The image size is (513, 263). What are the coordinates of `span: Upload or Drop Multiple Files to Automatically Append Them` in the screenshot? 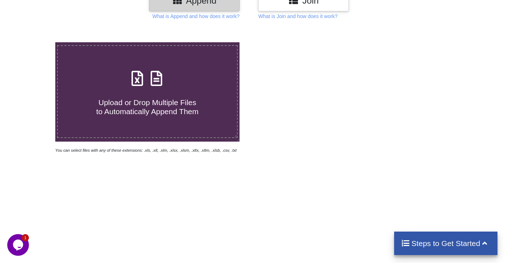 It's located at (147, 107).